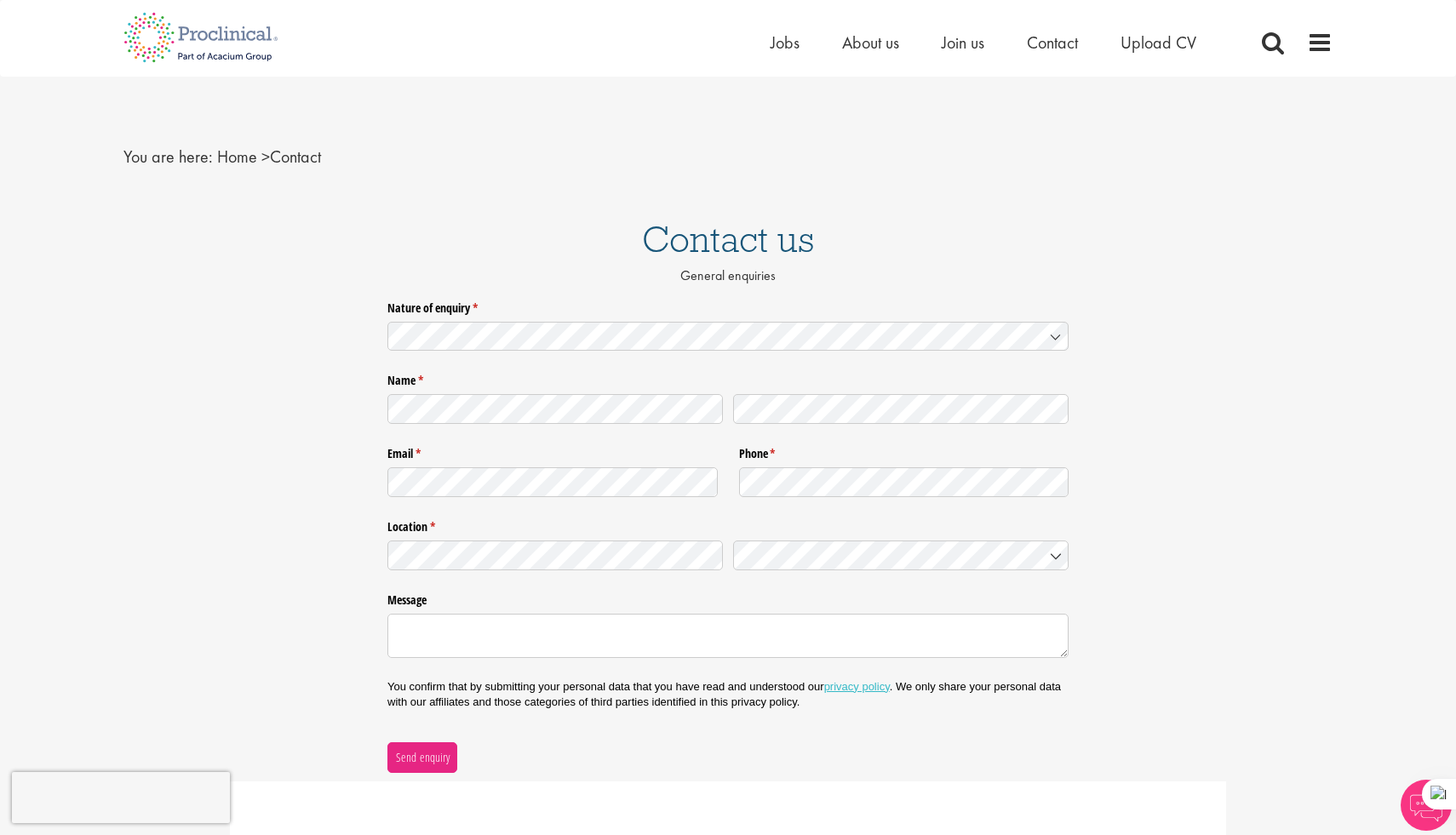 The image size is (1456, 835). Describe the element at coordinates (904, 452) in the screenshot. I see `label: Phone` at that location.